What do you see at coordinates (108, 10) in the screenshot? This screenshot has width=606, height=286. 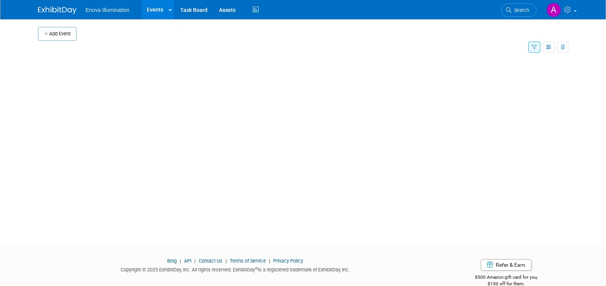 I see `span: Enova Illumination` at bounding box center [108, 10].